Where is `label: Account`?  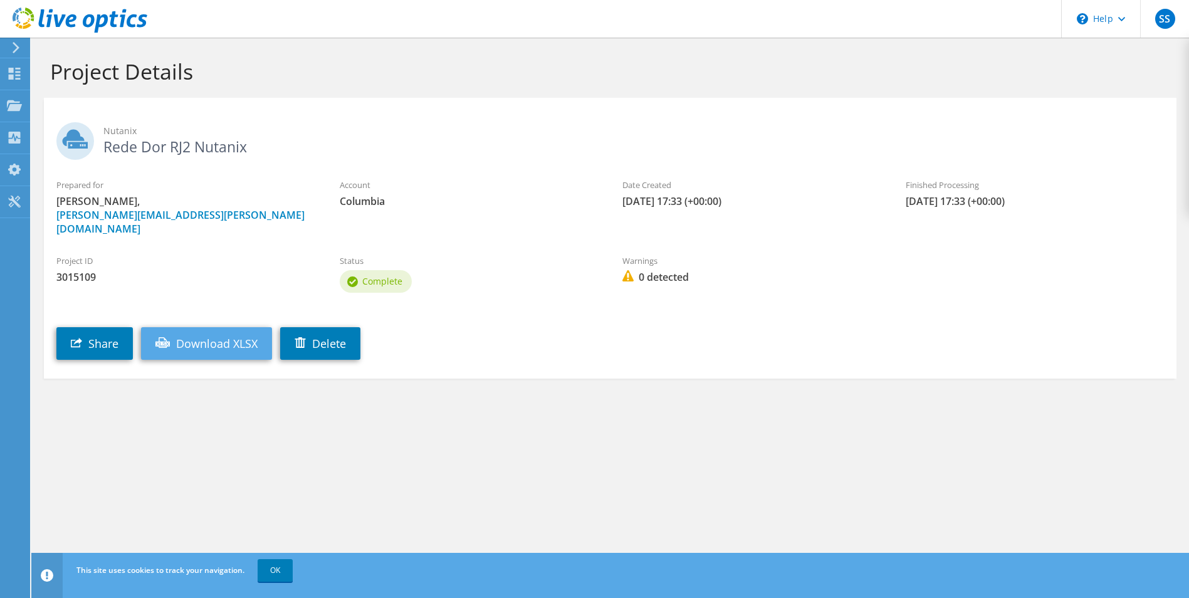
label: Account is located at coordinates (469, 185).